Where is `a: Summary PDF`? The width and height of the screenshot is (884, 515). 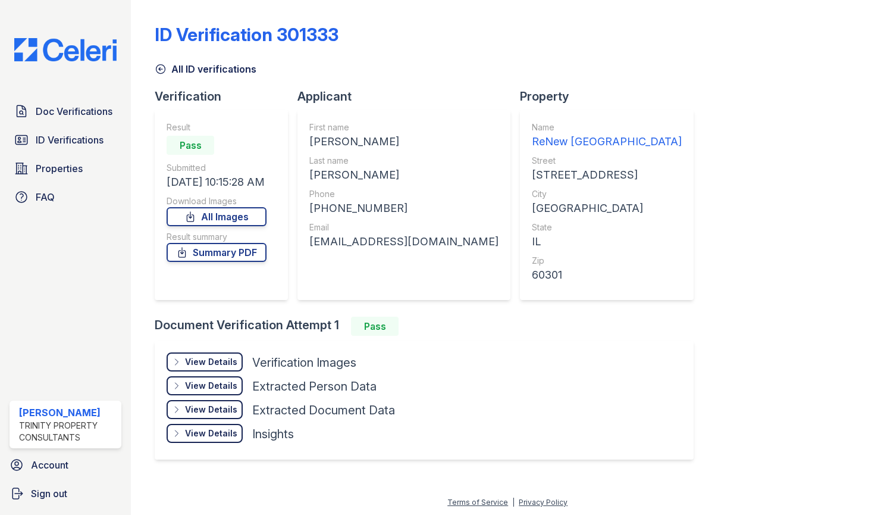 a: Summary PDF is located at coordinates (217, 252).